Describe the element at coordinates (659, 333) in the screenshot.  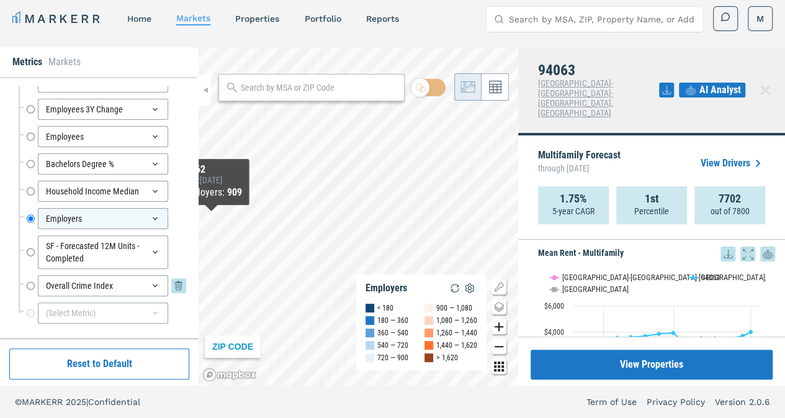
I see `path: Friday, 14 Dec, 18:00, 3,870.99. 94063.` at that location.